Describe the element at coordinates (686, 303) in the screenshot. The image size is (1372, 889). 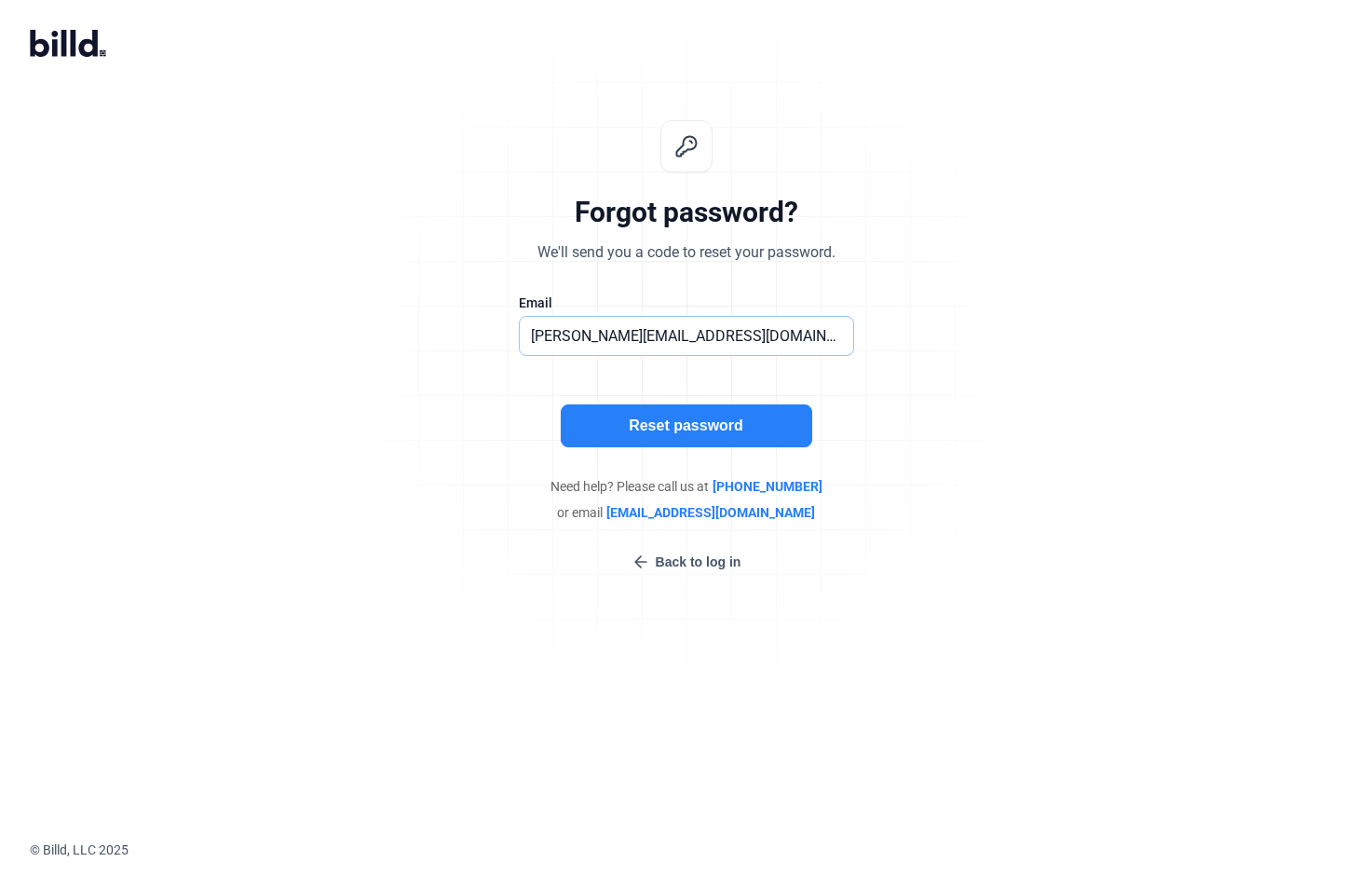
I see `div: Email` at that location.